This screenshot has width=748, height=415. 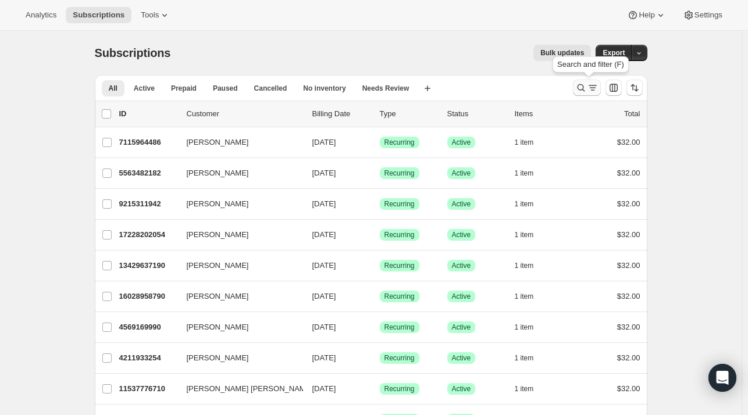 What do you see at coordinates (544, 114) in the screenshot?
I see `div: Items` at bounding box center [544, 114].